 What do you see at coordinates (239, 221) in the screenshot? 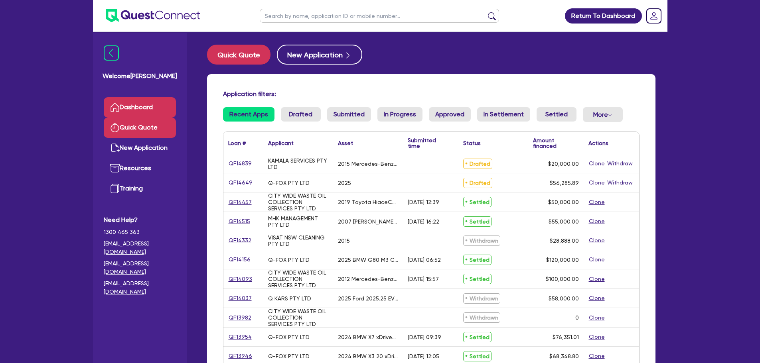
I see `a: QF14515` at bounding box center [239, 221].